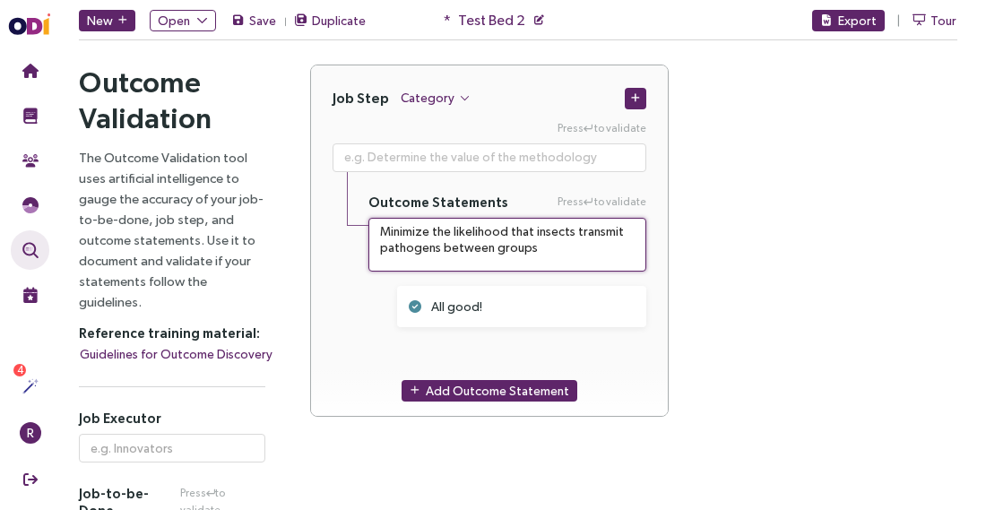 The height and width of the screenshot is (510, 986). What do you see at coordinates (489, 391) in the screenshot?
I see `button: Add Outcome Statement` at bounding box center [489, 391].